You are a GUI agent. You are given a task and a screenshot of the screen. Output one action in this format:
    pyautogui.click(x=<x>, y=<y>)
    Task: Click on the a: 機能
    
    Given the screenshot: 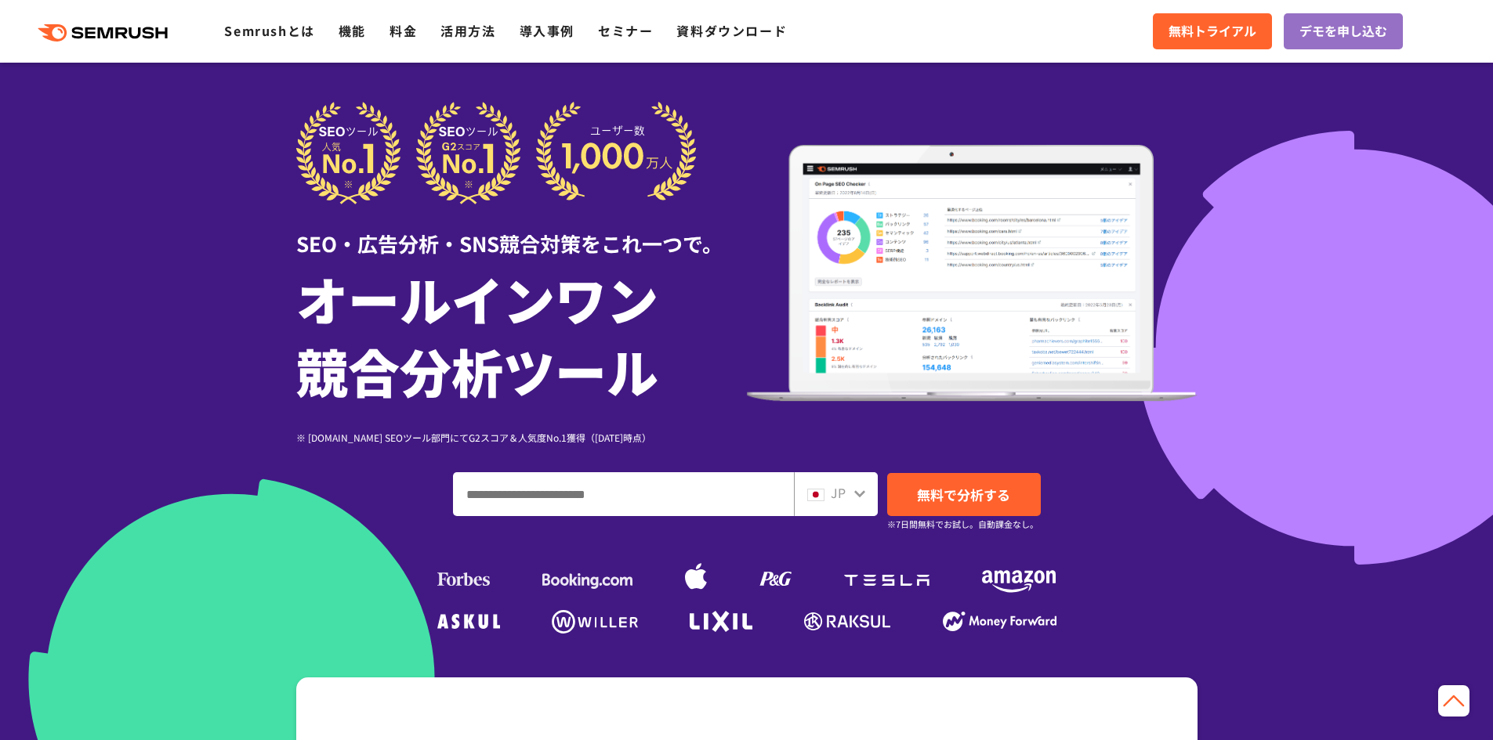 What is the action you would take?
    pyautogui.click(x=352, y=31)
    